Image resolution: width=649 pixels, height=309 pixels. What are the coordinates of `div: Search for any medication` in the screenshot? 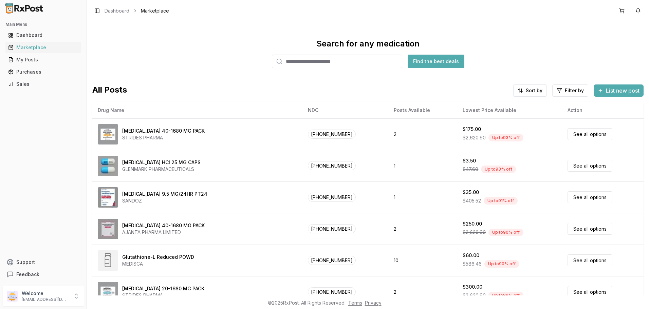 It's located at (368, 44).